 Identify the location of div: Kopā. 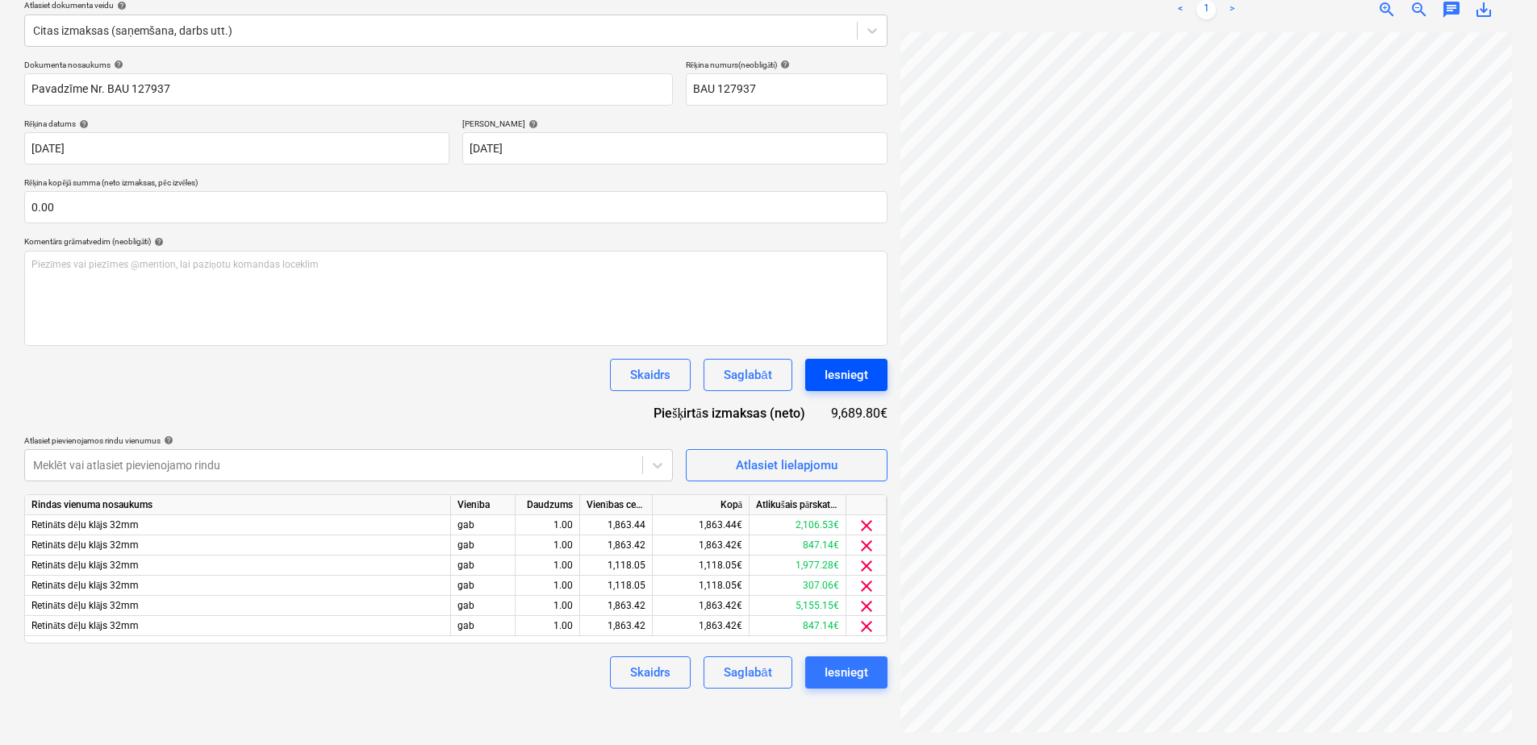
(701, 505).